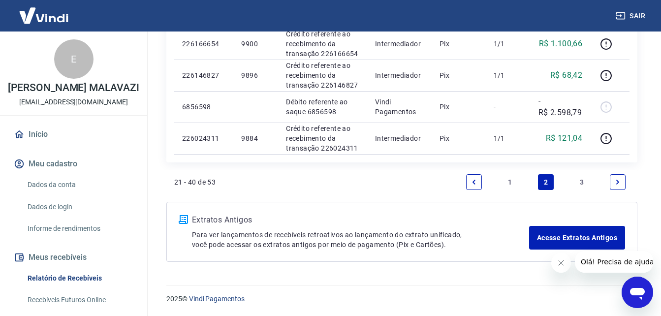 This screenshot has width=661, height=316. Describe the element at coordinates (79, 185) in the screenshot. I see `a: Dados da conta` at that location.